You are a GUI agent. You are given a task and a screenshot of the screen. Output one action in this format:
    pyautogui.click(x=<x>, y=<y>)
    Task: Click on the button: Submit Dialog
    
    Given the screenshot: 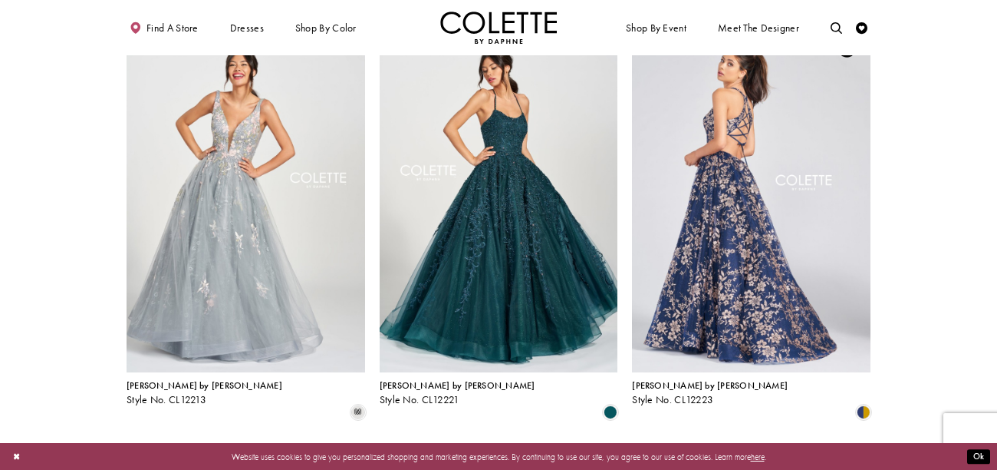 What is the action you would take?
    pyautogui.click(x=979, y=456)
    